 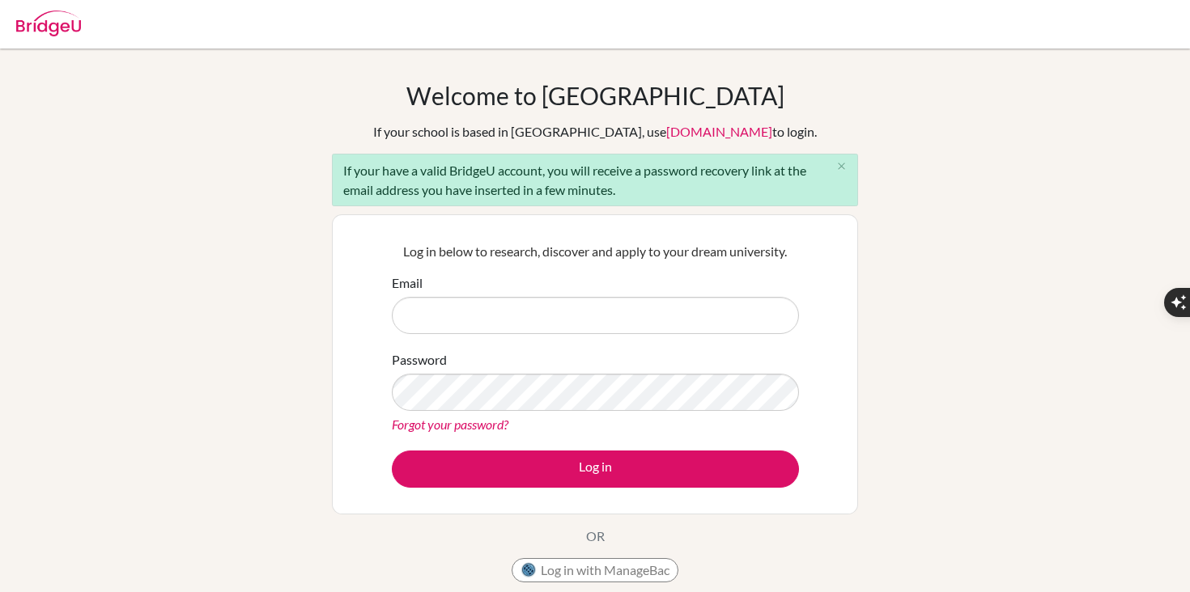 What do you see at coordinates (595, 469) in the screenshot?
I see `button: Log in` at bounding box center [595, 469].